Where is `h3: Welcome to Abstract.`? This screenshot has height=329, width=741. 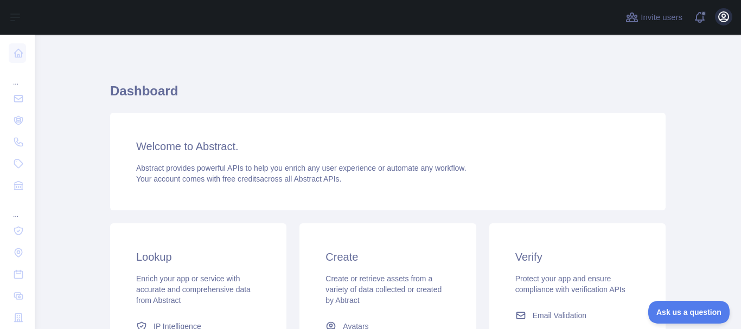 h3: Welcome to Abstract. is located at coordinates (388, 147).